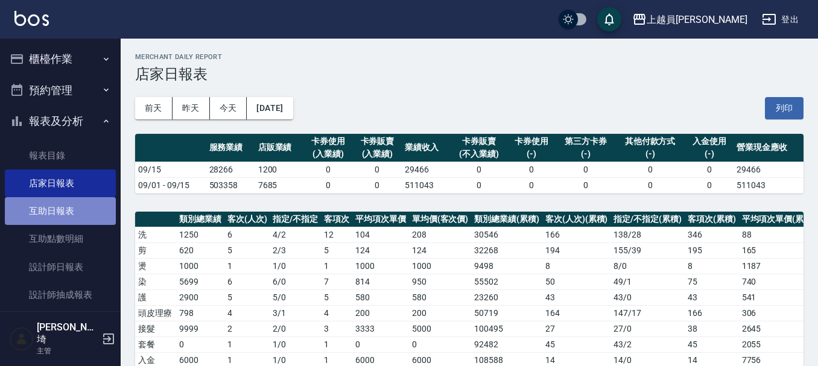 This screenshot has height=366, width=818. I want to click on a: 報表目錄, so click(60, 156).